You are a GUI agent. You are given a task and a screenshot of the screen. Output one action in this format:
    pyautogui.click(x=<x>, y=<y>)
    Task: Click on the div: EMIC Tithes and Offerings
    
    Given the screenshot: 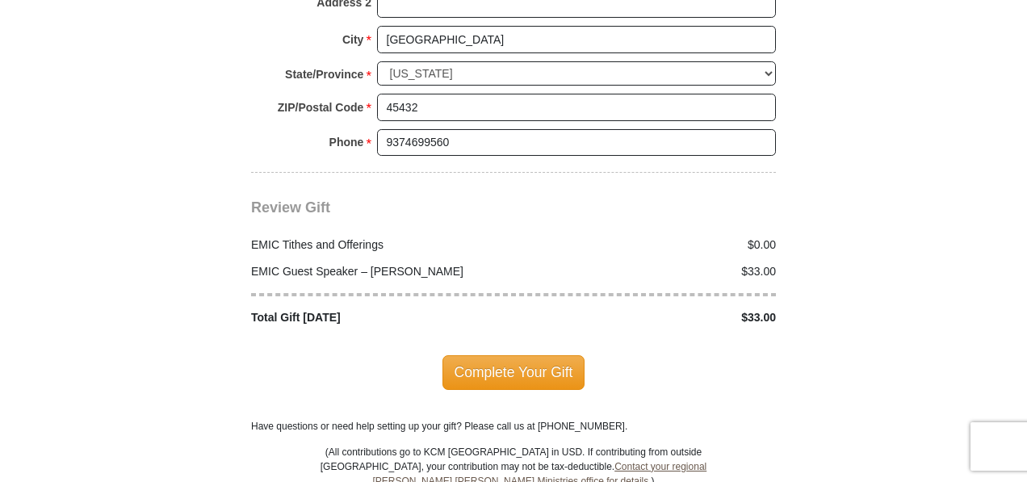 What is the action you would take?
    pyautogui.click(x=379, y=245)
    